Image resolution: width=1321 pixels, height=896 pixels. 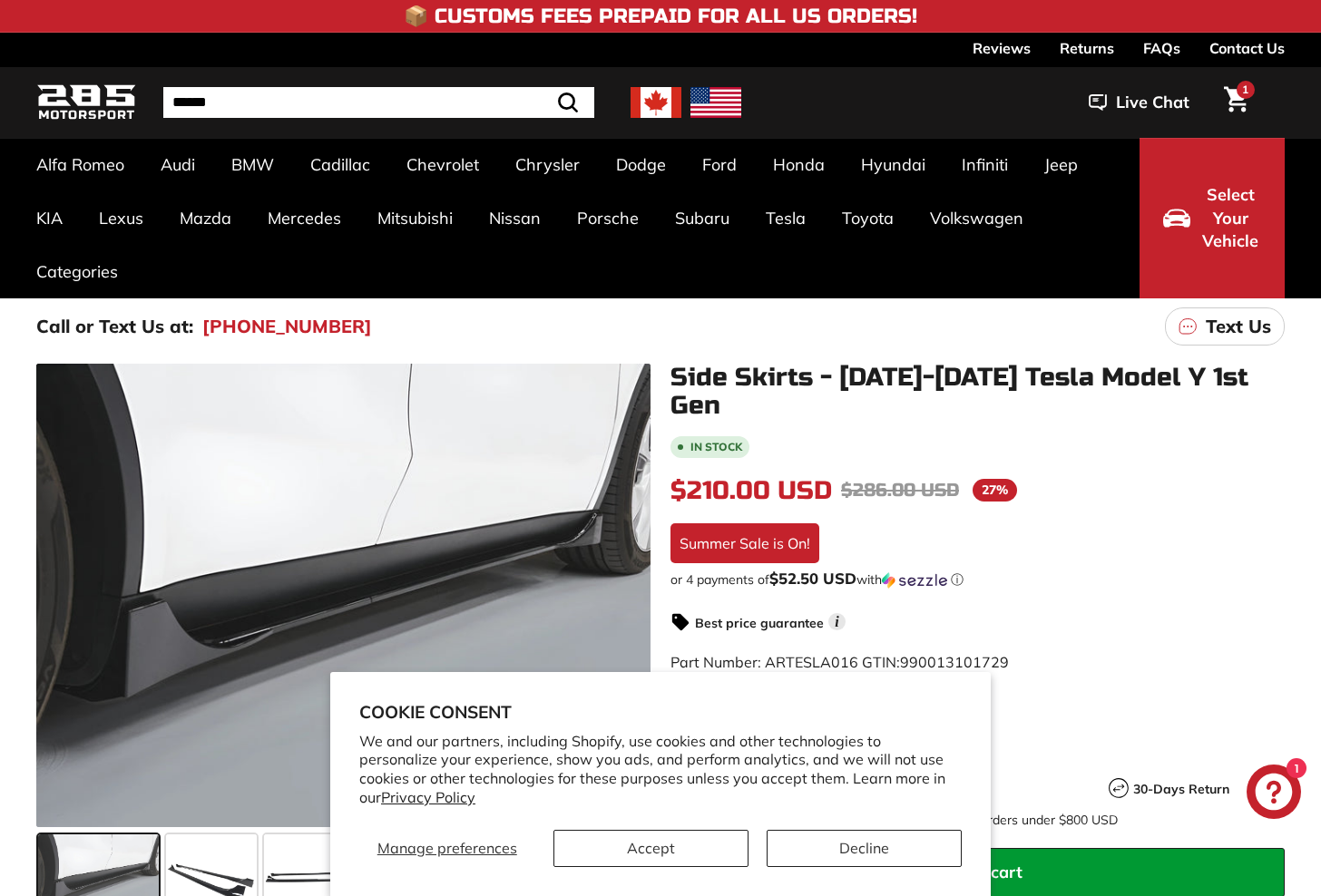 What do you see at coordinates (514, 217) in the screenshot?
I see `a: Nissan` at bounding box center [514, 217].